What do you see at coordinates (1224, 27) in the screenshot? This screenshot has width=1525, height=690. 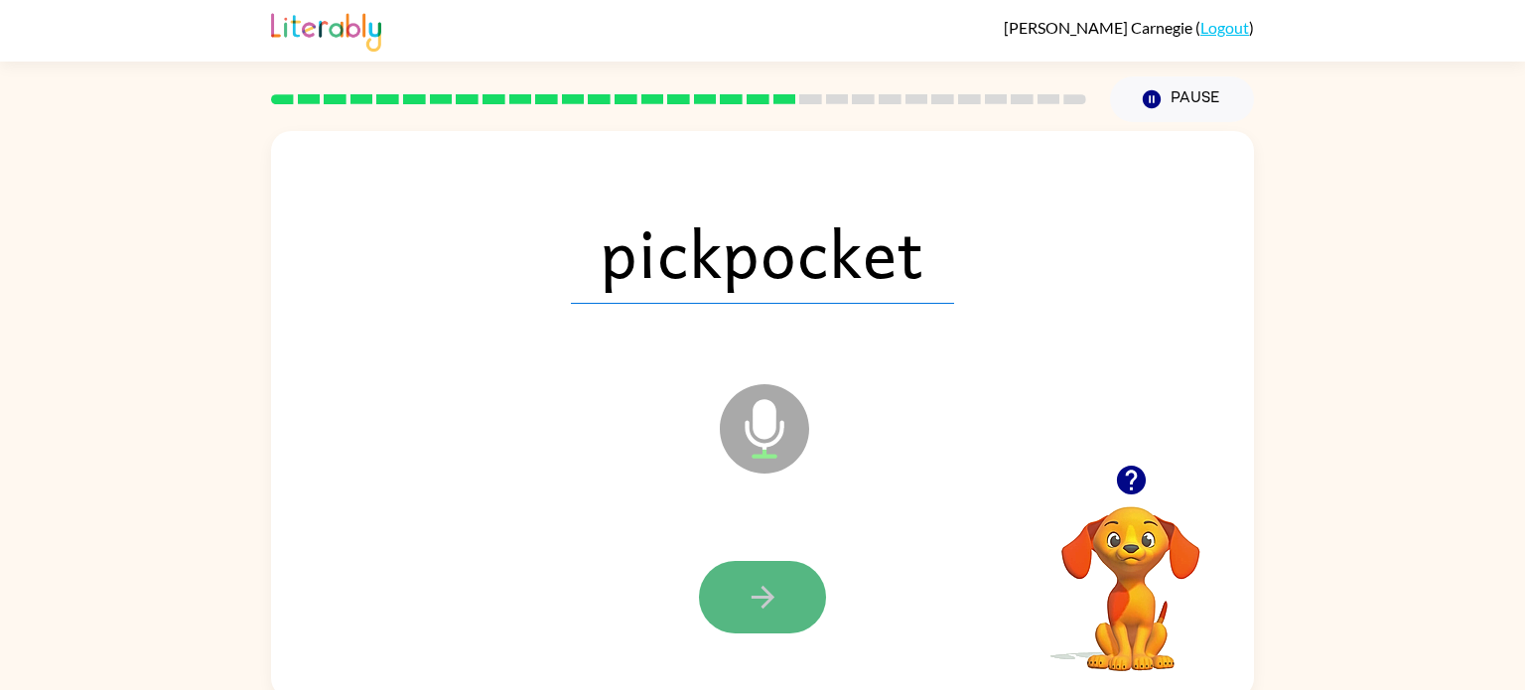 I see `a: Logout` at bounding box center [1224, 27].